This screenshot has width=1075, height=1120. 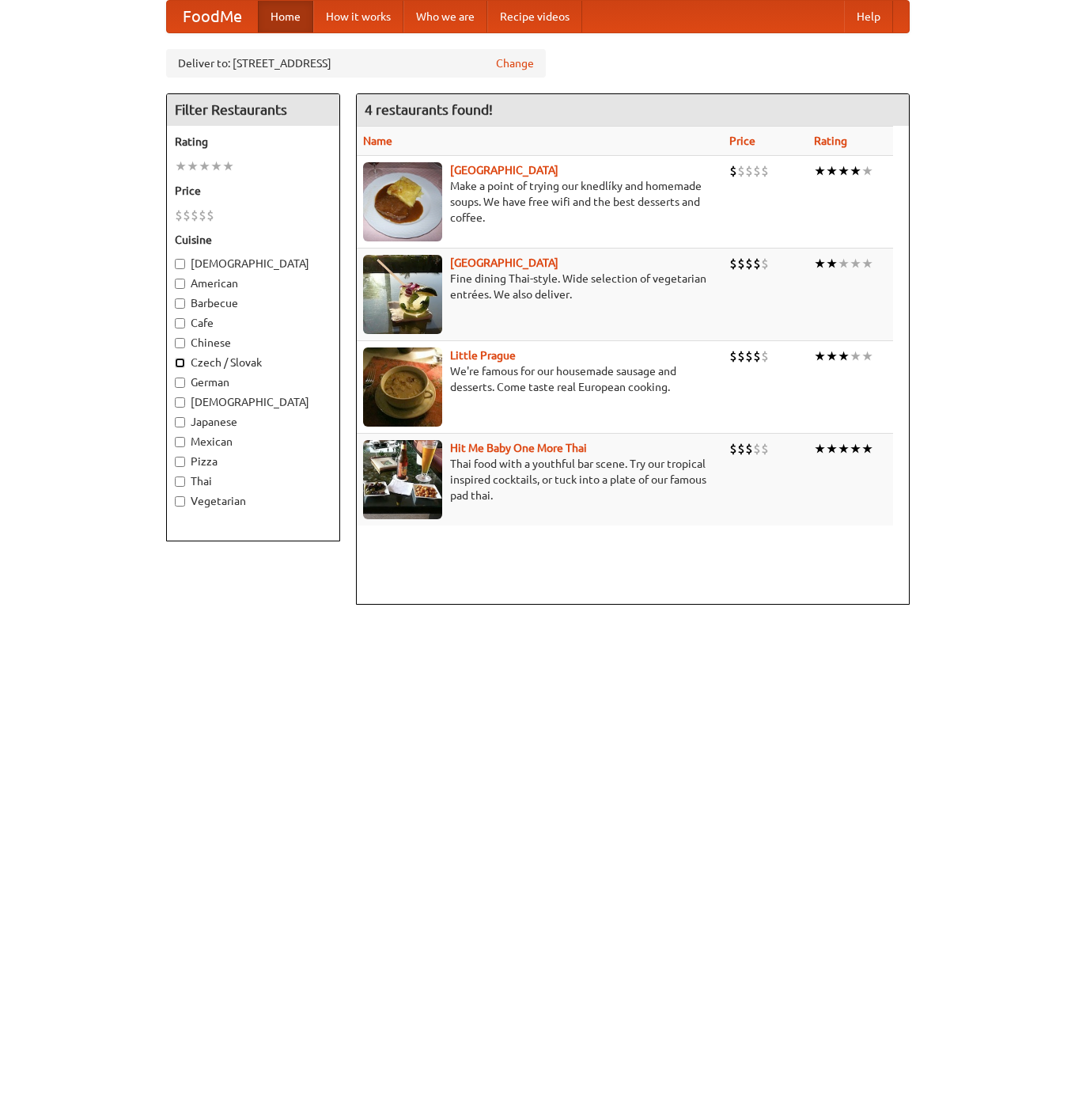 What do you see at coordinates (515, 63) in the screenshot?
I see `a: Change` at bounding box center [515, 63].